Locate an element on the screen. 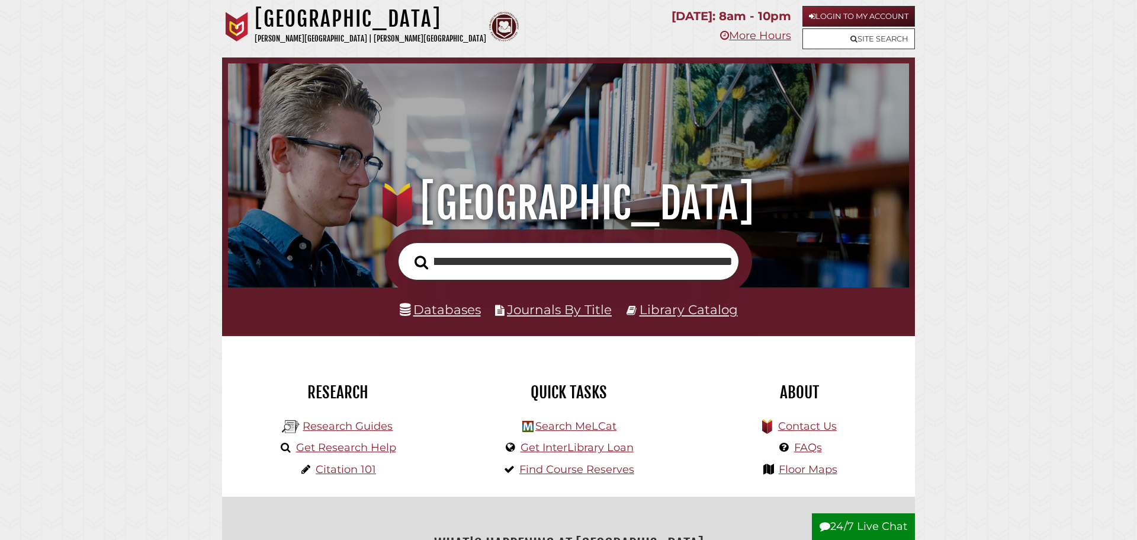 The width and height of the screenshot is (1137, 540). a: Research Guides is located at coordinates (348, 426).